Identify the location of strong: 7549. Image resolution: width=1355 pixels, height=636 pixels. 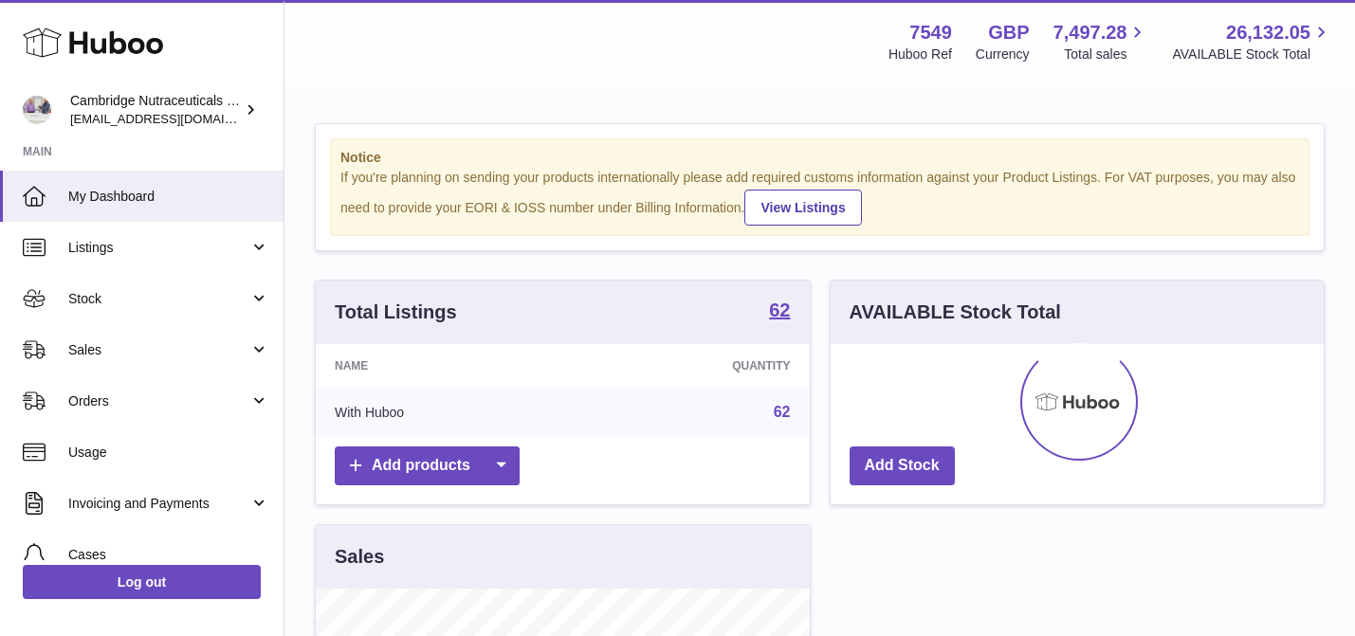
(930, 32).